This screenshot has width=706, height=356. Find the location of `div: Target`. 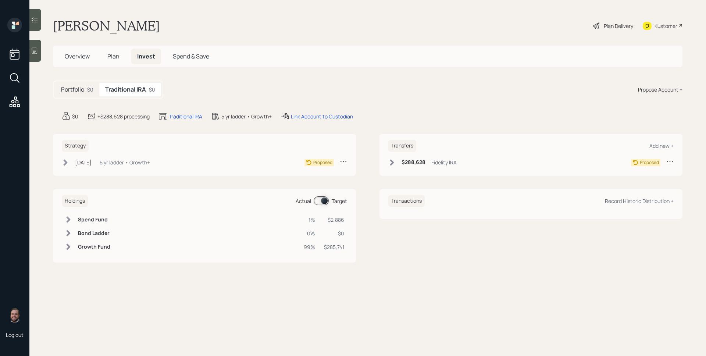

div: Target is located at coordinates (340, 201).